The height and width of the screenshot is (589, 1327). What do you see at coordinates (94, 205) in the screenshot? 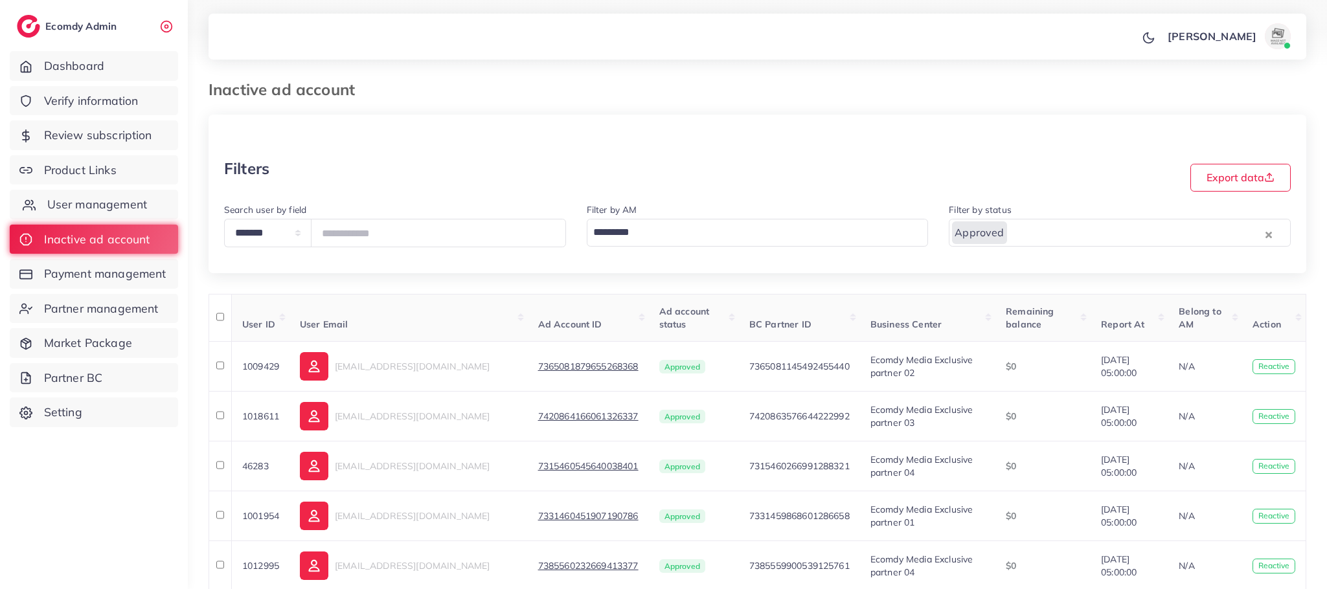
I see `a: User management` at bounding box center [94, 205].